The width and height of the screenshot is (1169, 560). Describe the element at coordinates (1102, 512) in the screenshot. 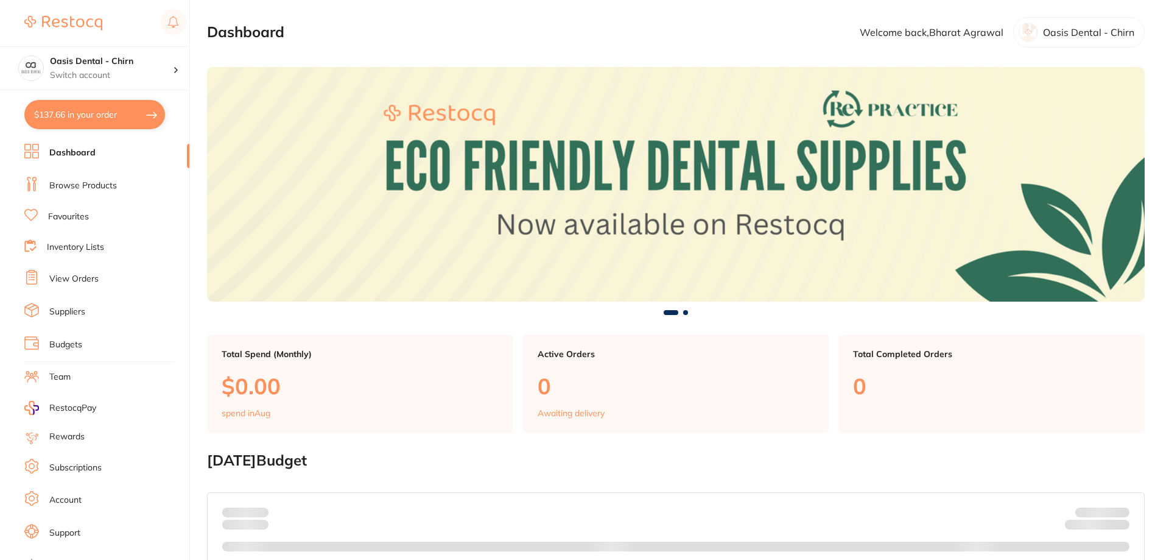

I see `p: Budget:` at that location.